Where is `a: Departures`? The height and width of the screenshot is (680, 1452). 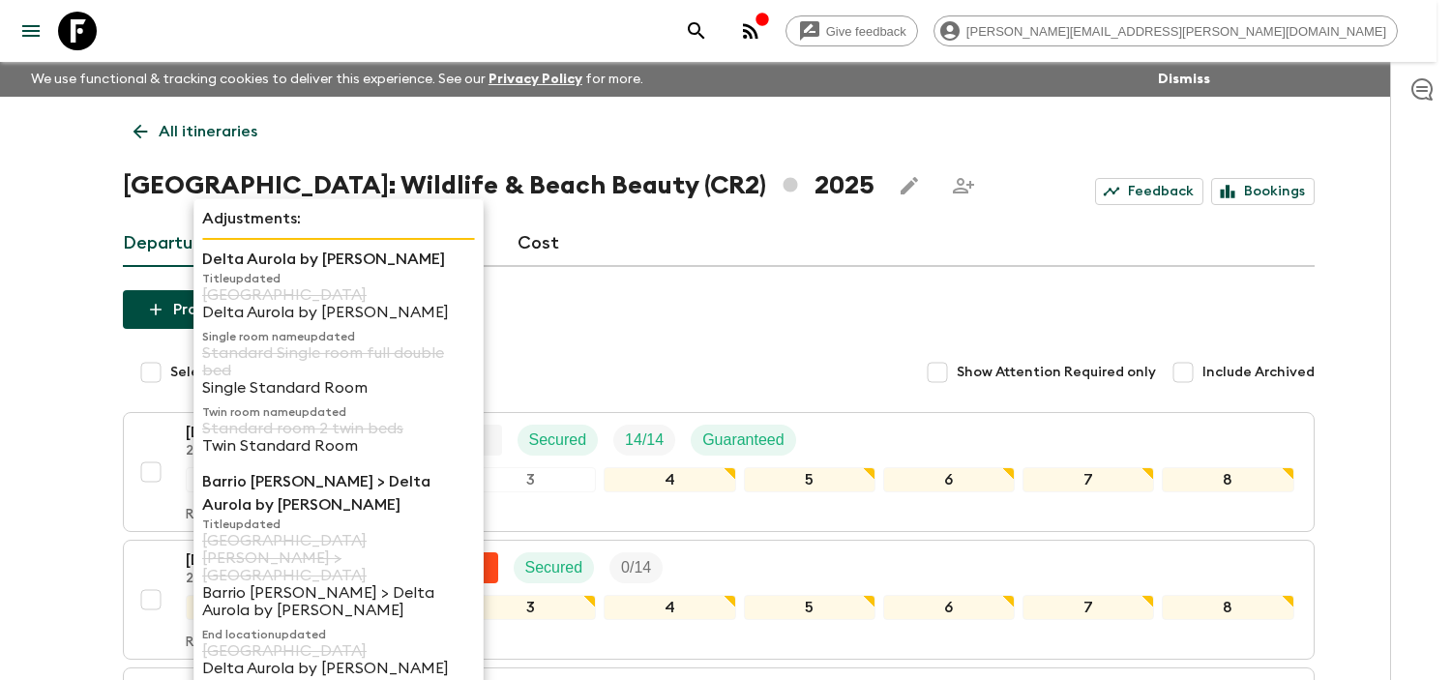 a: Departures is located at coordinates (170, 244).